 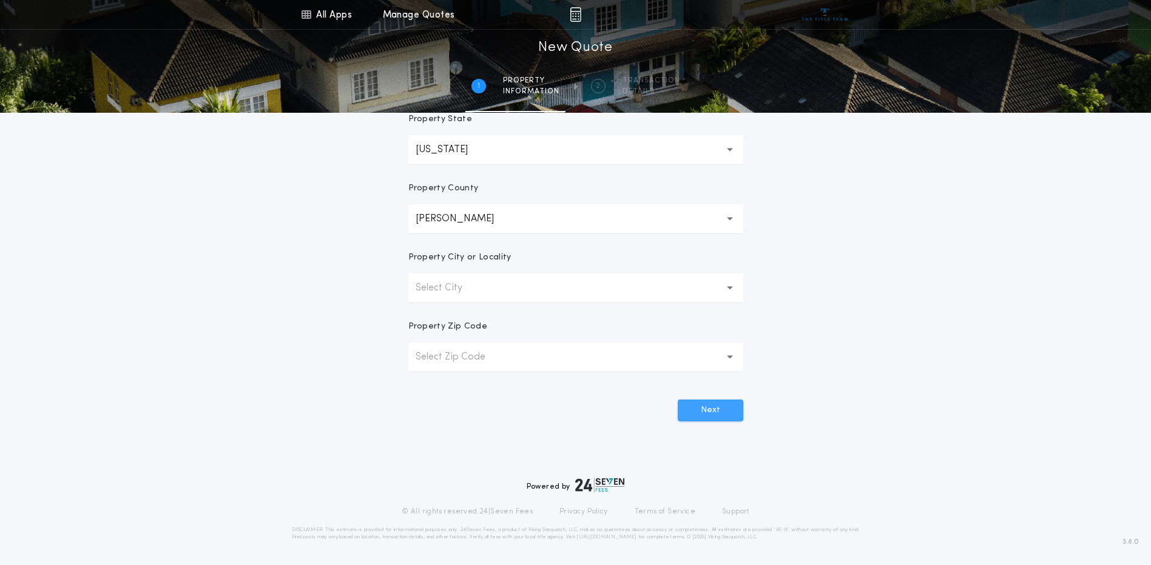 I want to click on img: logo, so click(x=600, y=485).